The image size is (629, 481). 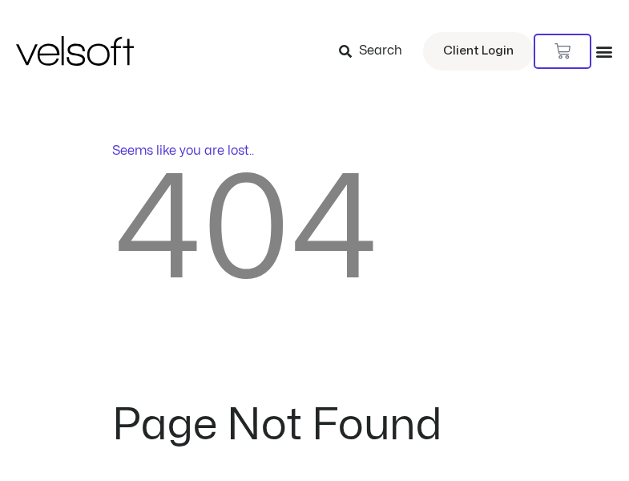 What do you see at coordinates (315, 426) in the screenshot?
I see `h2: Page Not Found` at bounding box center [315, 426].